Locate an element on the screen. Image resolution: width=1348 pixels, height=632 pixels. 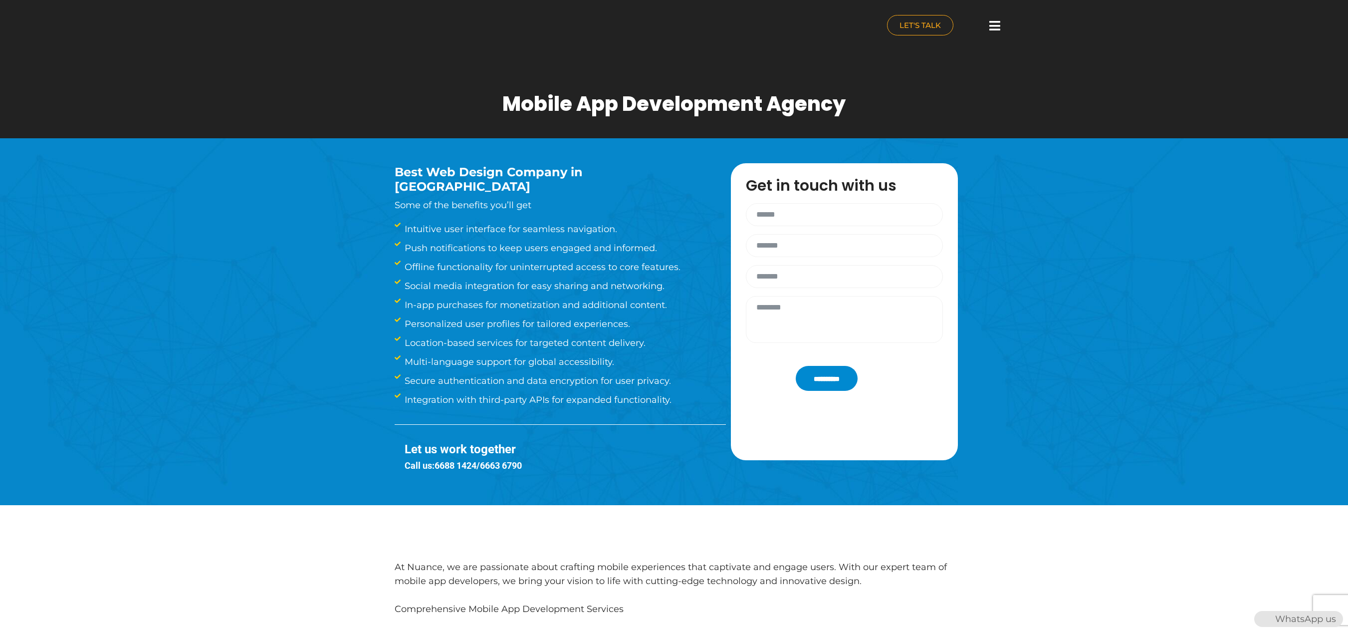
a: 6663 6790 is located at coordinates (501, 465).